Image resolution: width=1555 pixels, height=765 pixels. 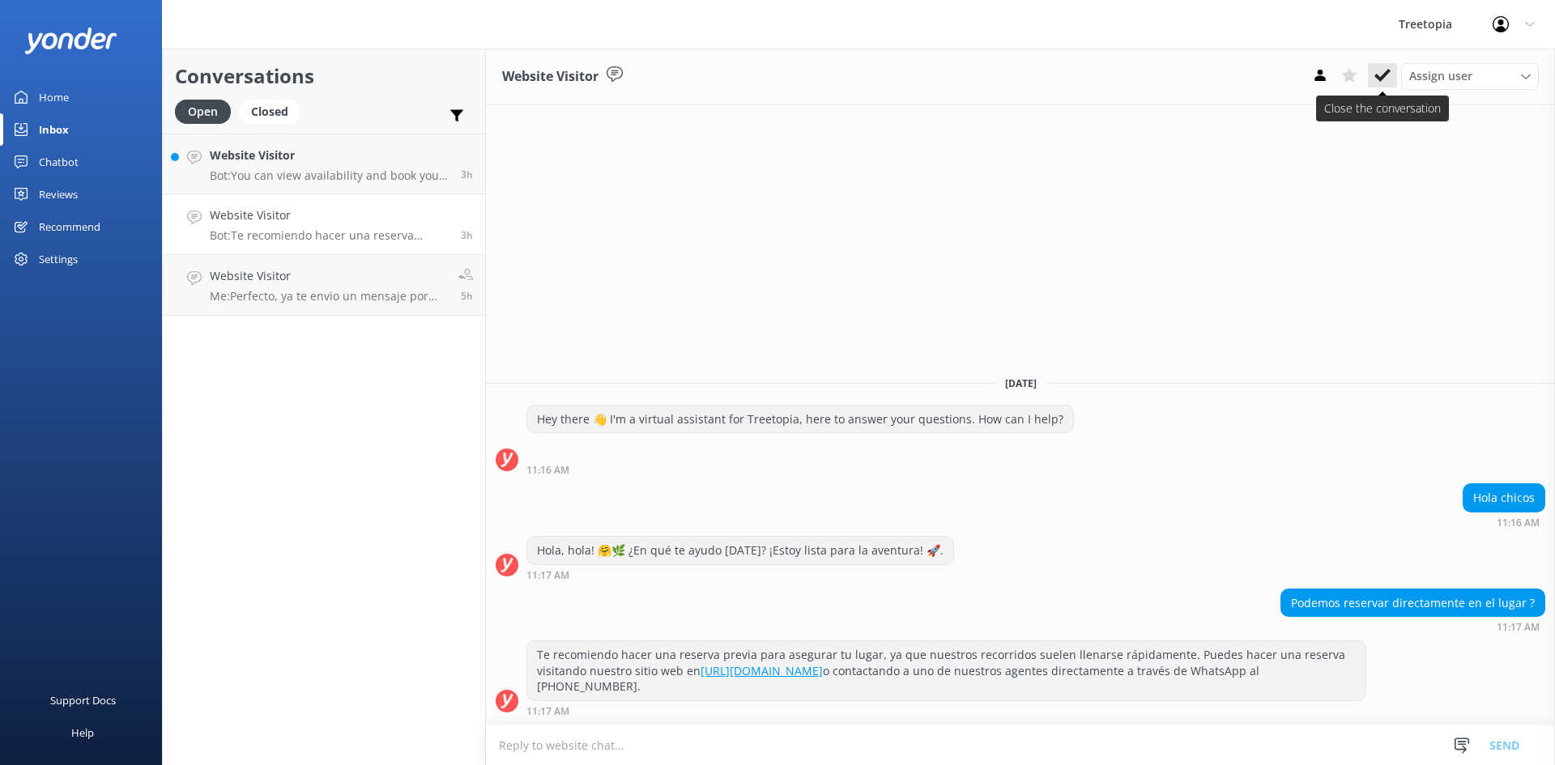 I want to click on div: Inbox, so click(x=53, y=130).